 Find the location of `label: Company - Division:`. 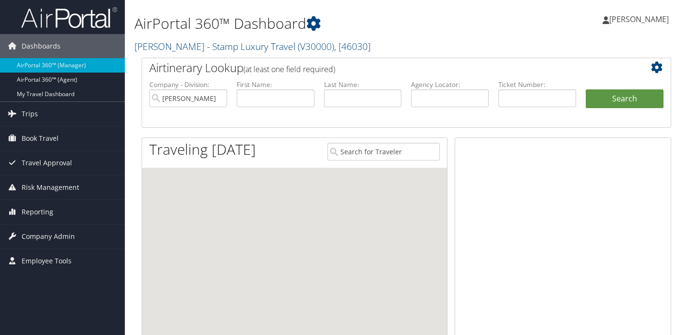

label: Company - Division: is located at coordinates (188, 84).